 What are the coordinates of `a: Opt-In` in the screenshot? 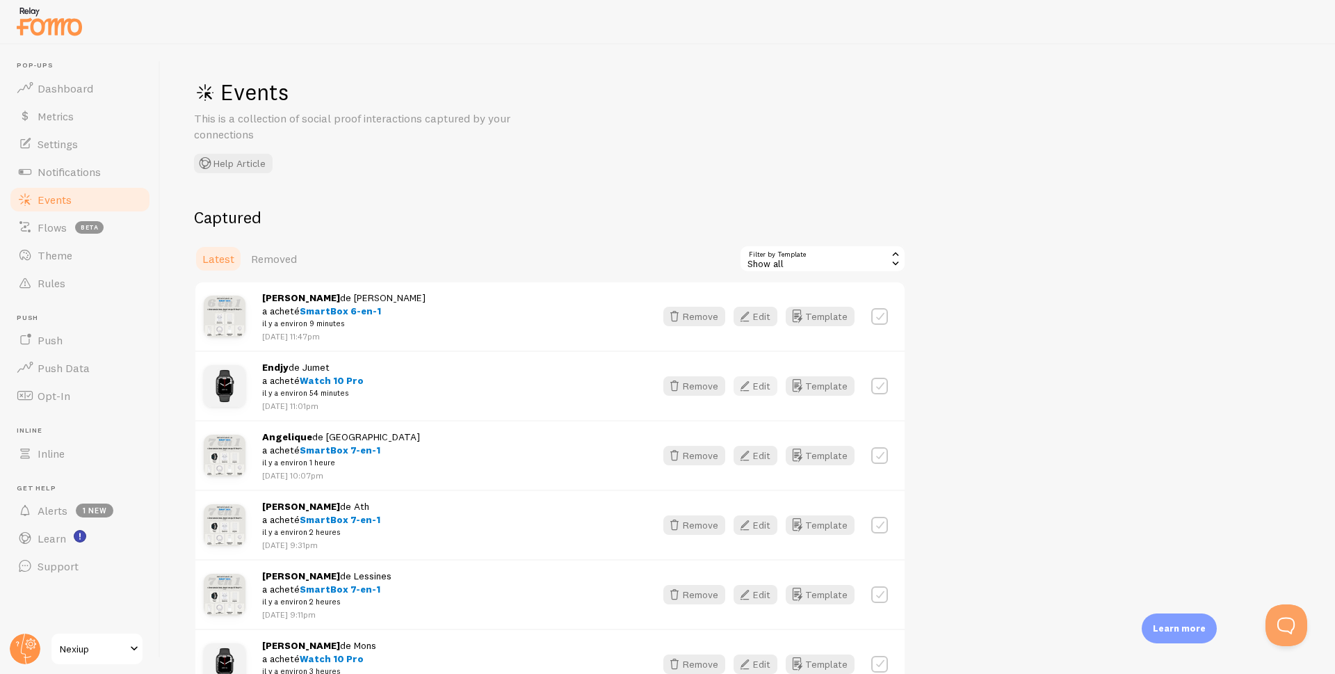 It's located at (80, 396).